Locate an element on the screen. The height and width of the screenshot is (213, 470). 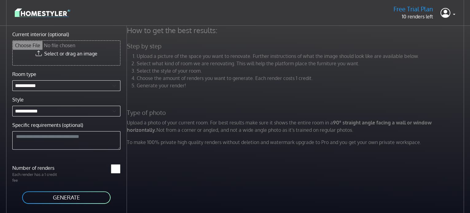
label: Number of renders is located at coordinates (37, 168).